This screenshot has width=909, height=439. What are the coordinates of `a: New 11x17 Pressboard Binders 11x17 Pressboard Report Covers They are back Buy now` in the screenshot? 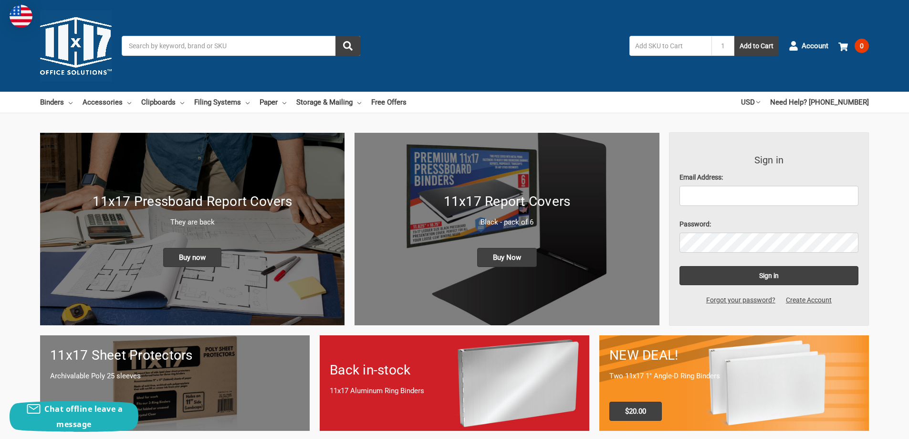 It's located at (192, 229).